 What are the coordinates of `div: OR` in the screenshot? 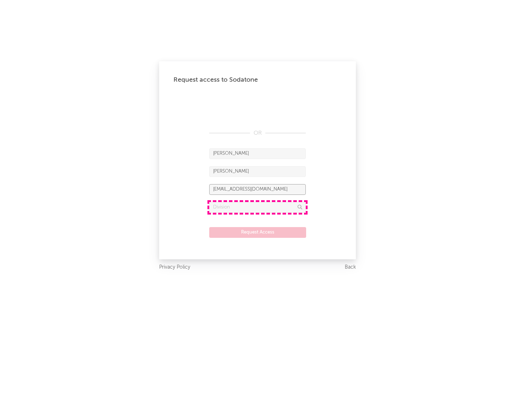 It's located at (258, 133).